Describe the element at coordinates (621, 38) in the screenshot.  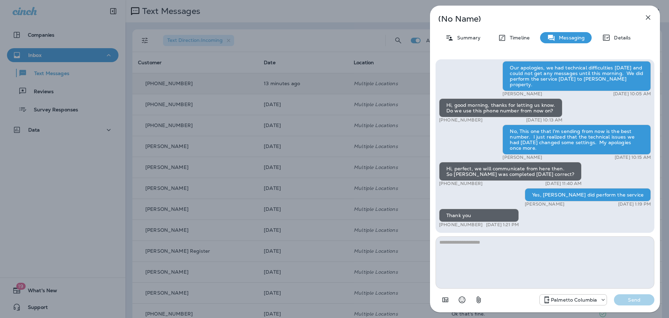
I see `p: Details` at that location.